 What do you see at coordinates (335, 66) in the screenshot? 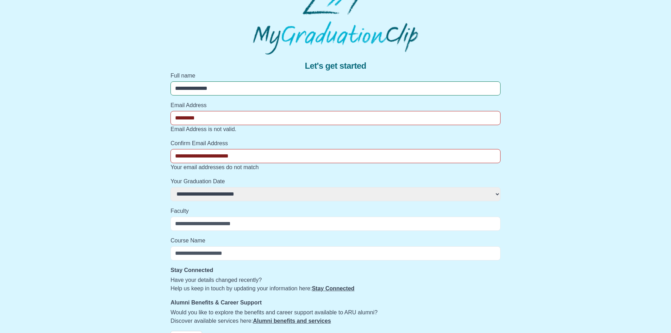
I see `span: Let's get started` at bounding box center [335, 66].